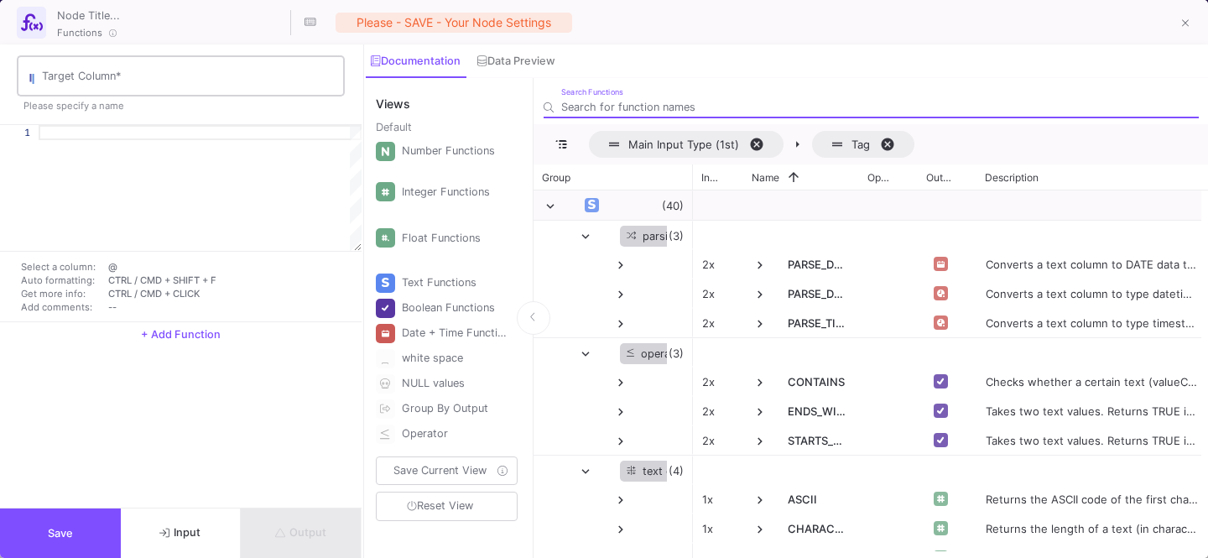 Image resolution: width=1208 pixels, height=558 pixels. Describe the element at coordinates (181, 533) in the screenshot. I see `button: Input` at that location.